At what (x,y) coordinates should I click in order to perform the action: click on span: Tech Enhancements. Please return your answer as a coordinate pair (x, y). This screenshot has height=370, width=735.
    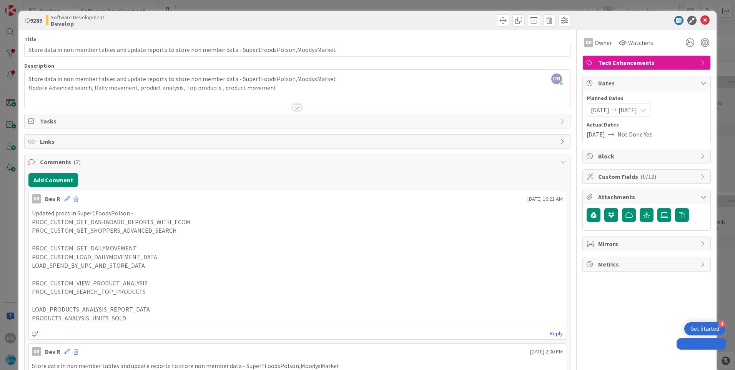
    Looking at the image, I should click on (647, 63).